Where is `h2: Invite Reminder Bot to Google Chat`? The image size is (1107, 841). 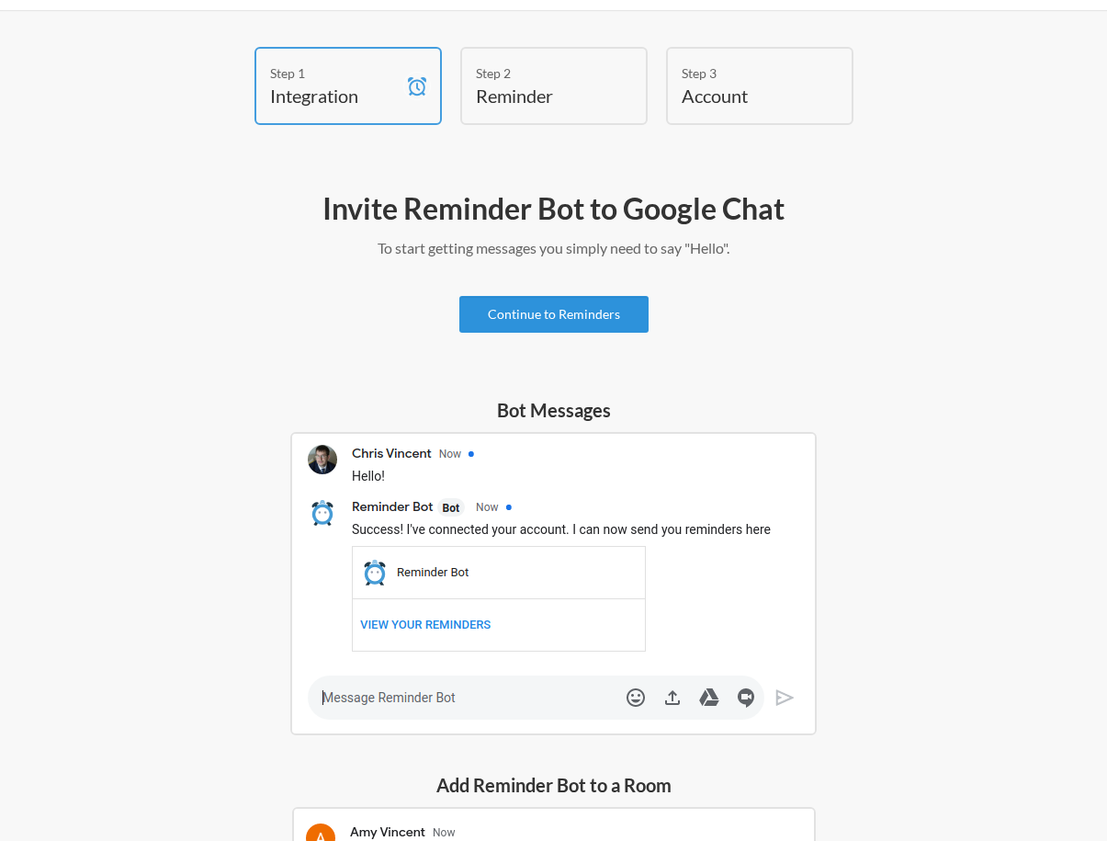
h2: Invite Reminder Bot to Google Chat is located at coordinates (553, 209).